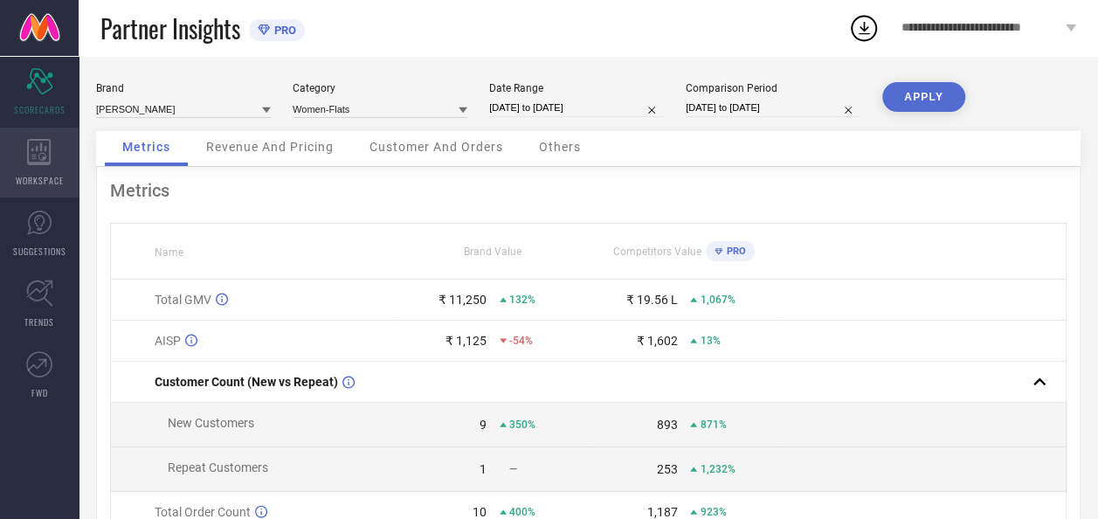  Describe the element at coordinates (657, 252) in the screenshot. I see `span: Competitors Value` at that location.